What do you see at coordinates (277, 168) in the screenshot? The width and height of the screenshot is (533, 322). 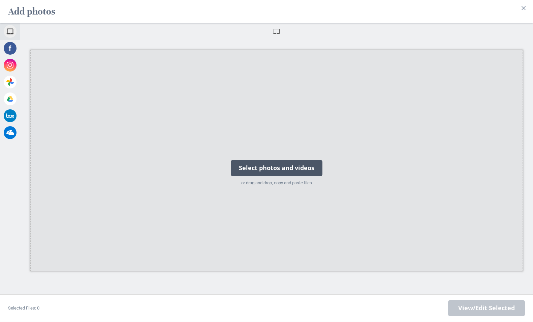 I see `div: Select photos and videos` at bounding box center [277, 168].